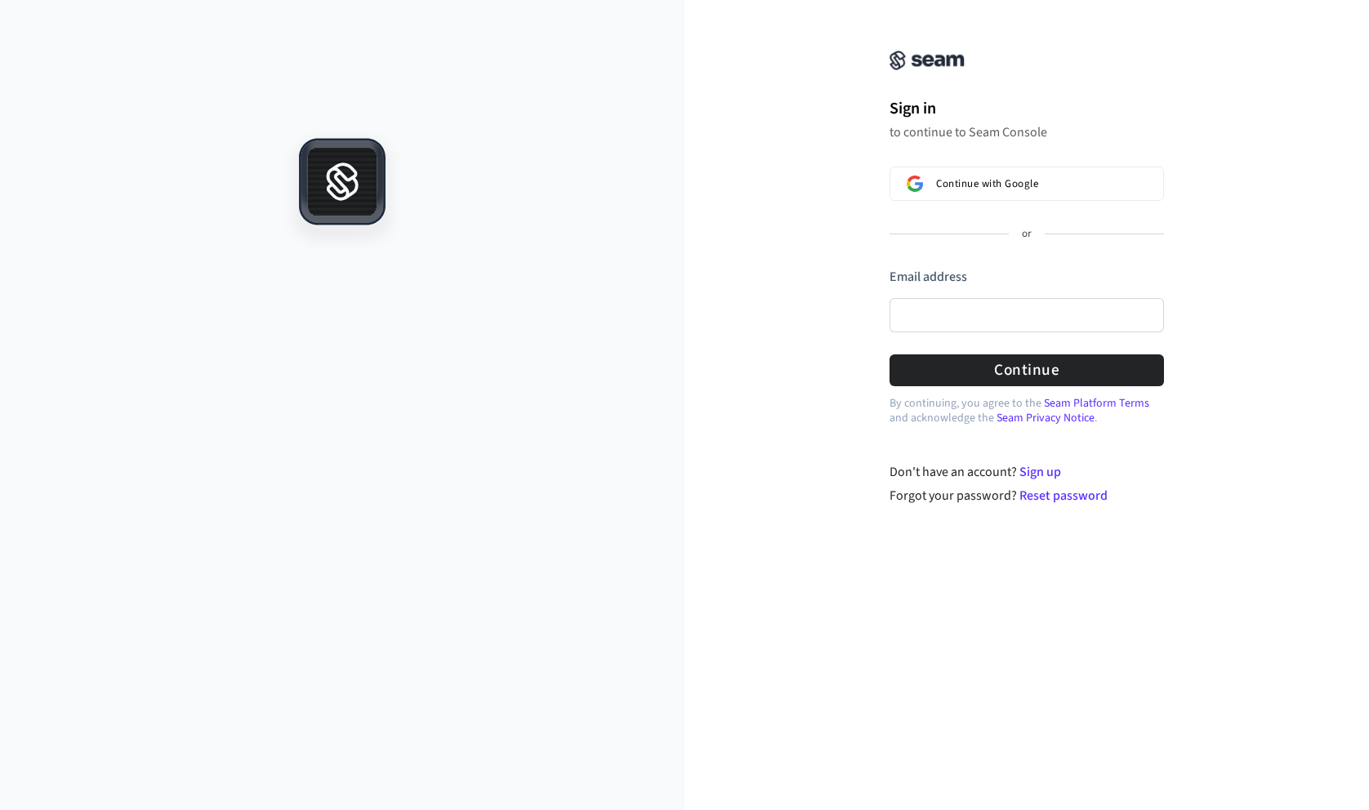 This screenshot has height=810, width=1369. Describe the element at coordinates (1064, 496) in the screenshot. I see `a: Reset password` at that location.